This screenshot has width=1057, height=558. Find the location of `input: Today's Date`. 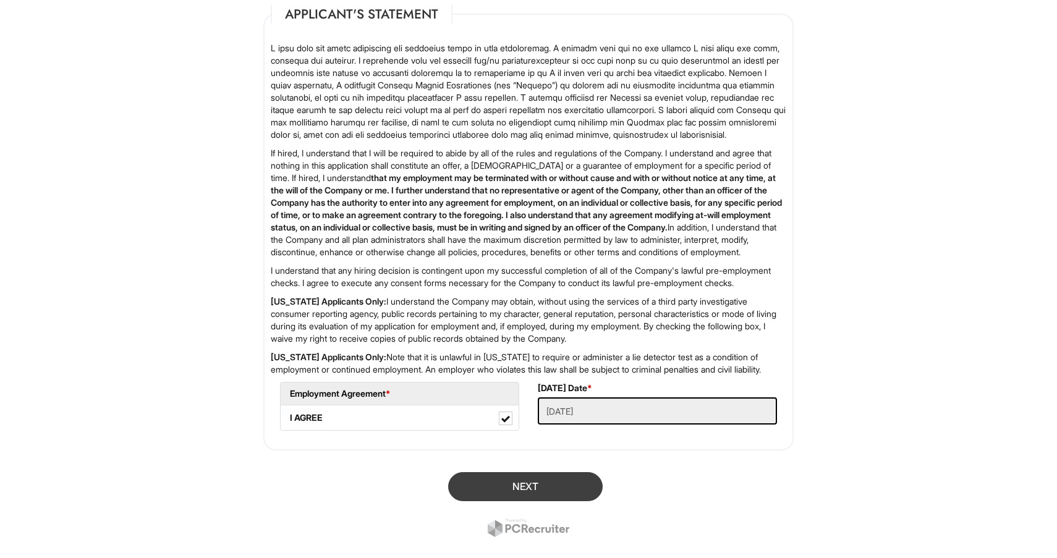

input: Today's Date is located at coordinates (657, 411).